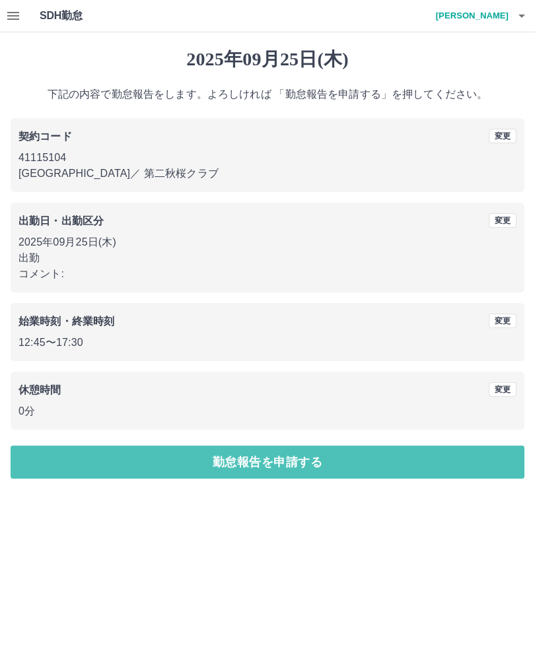 This screenshot has width=535, height=645. What do you see at coordinates (267, 343) in the screenshot?
I see `p: 12:45 〜 17:30` at bounding box center [267, 343].